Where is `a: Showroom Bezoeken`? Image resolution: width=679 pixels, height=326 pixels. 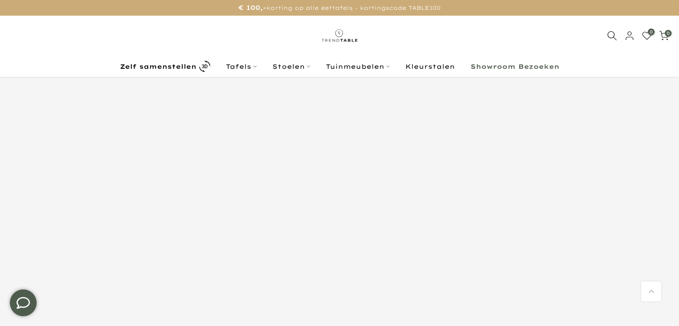 a: Showroom Bezoeken is located at coordinates (515, 67).